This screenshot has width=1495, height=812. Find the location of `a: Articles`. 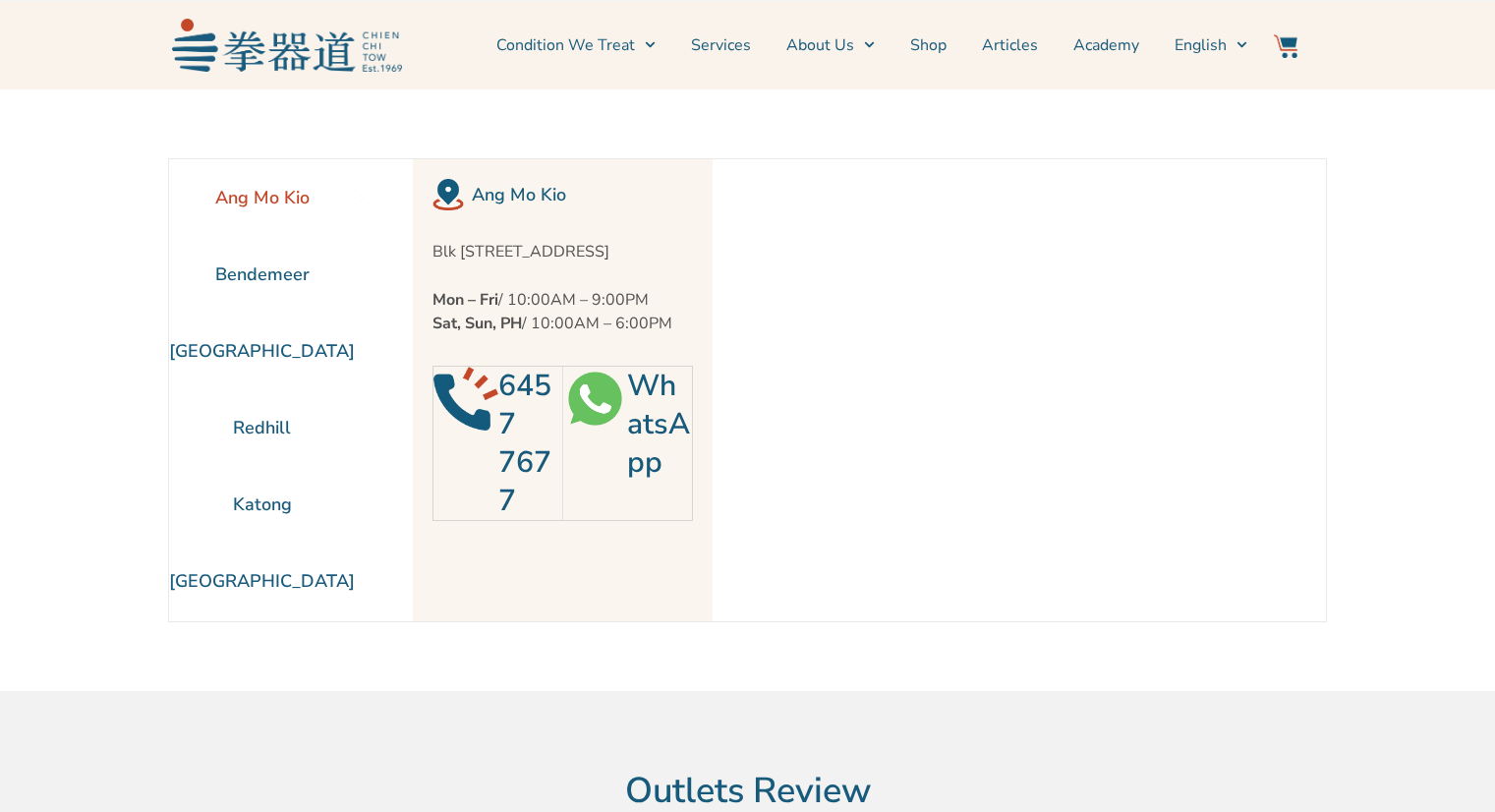

a: Articles is located at coordinates (1010, 45).